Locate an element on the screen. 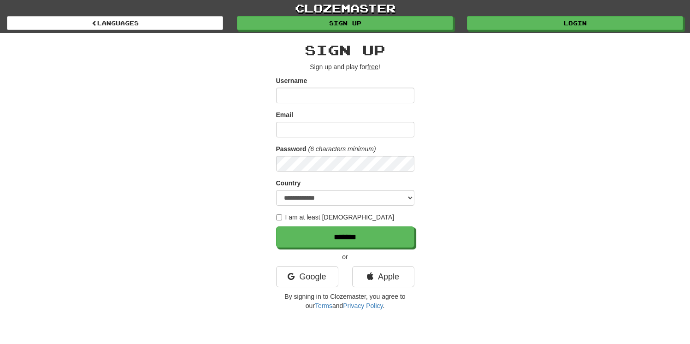 This screenshot has height=344, width=690. label: Username is located at coordinates (292, 81).